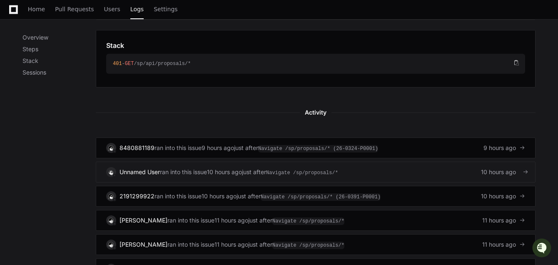 The image size is (558, 265). What do you see at coordinates (312, 64) in the screenshot?
I see `div: - /sp/api/proposals/*` at bounding box center [312, 64].